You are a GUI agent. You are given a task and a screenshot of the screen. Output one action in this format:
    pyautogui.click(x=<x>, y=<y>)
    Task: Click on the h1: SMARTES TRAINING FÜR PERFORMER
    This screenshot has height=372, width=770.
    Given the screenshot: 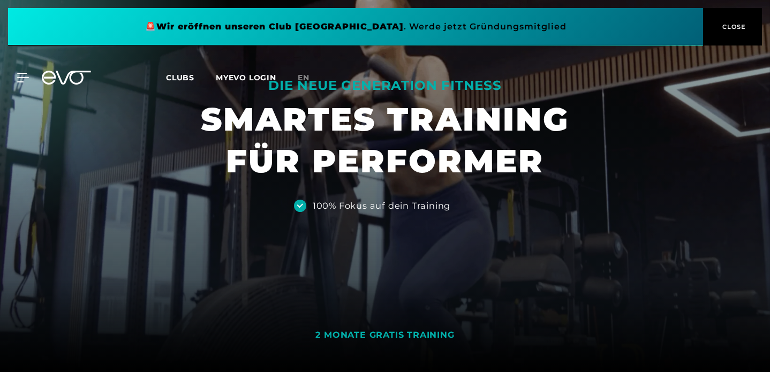 What is the action you would take?
    pyautogui.click(x=385, y=140)
    